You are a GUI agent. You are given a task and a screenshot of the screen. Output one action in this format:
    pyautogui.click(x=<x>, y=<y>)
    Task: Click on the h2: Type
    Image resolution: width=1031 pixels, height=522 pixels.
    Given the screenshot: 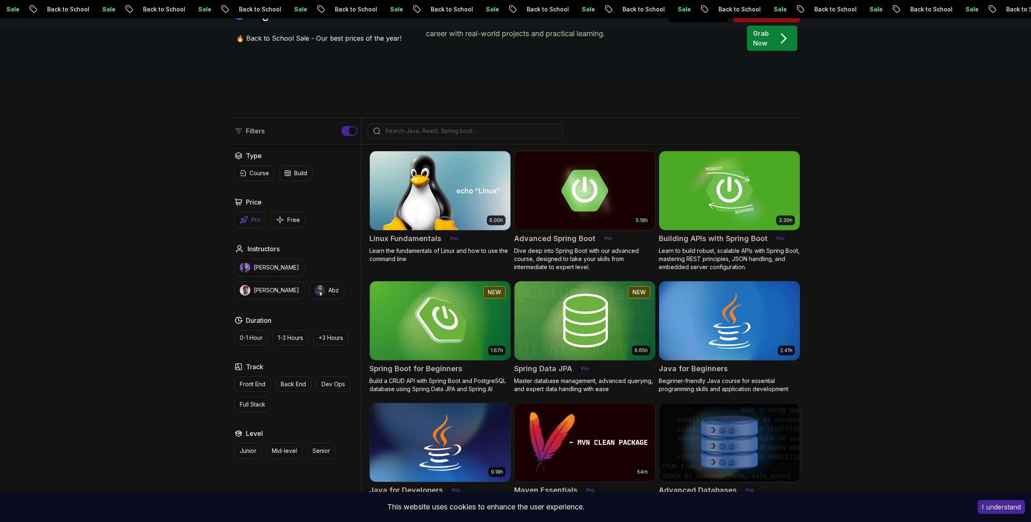 What is the action you would take?
    pyautogui.click(x=254, y=156)
    